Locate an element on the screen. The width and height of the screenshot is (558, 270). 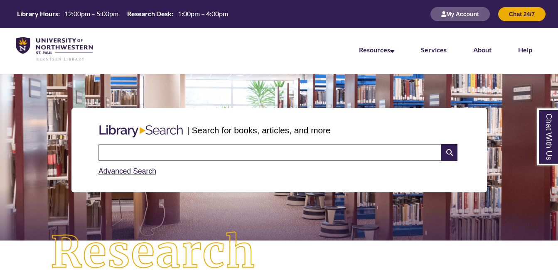
a: Resources is located at coordinates (376, 49).